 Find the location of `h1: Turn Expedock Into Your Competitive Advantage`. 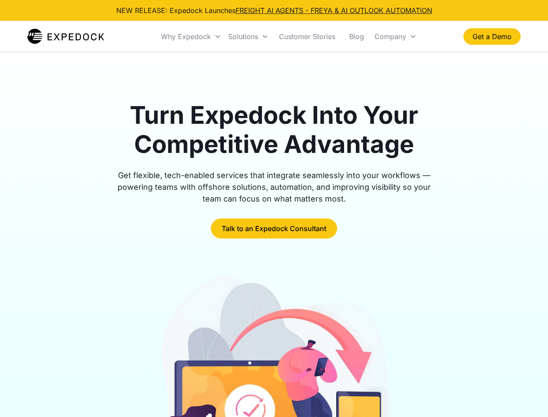

h1: Turn Expedock Into Your Competitive Advantage is located at coordinates (274, 130).